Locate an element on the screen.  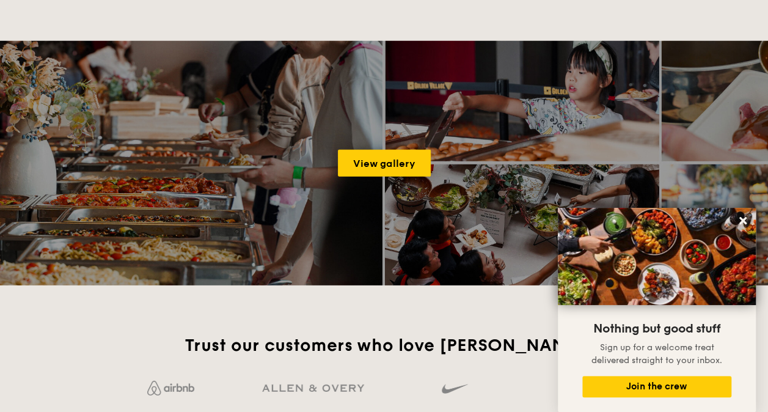
img: gdlseuq06himwAAAABJRU5ErkJggg== is located at coordinates (455, 389).